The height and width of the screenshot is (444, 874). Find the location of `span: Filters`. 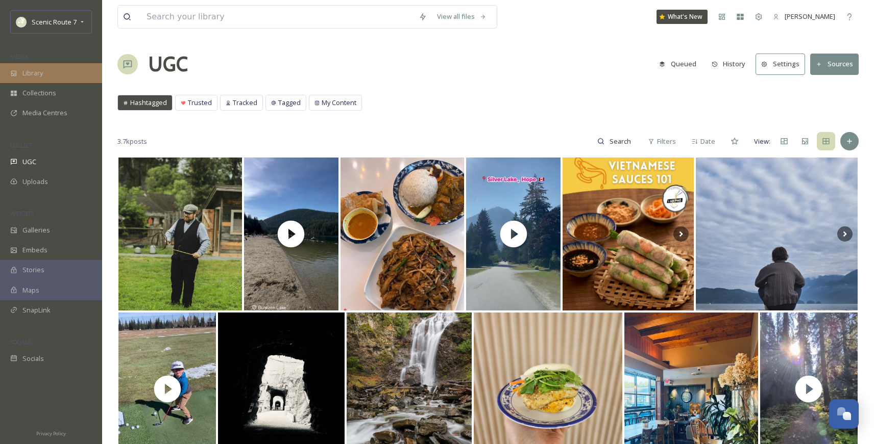

span: Filters is located at coordinates (666, 141).